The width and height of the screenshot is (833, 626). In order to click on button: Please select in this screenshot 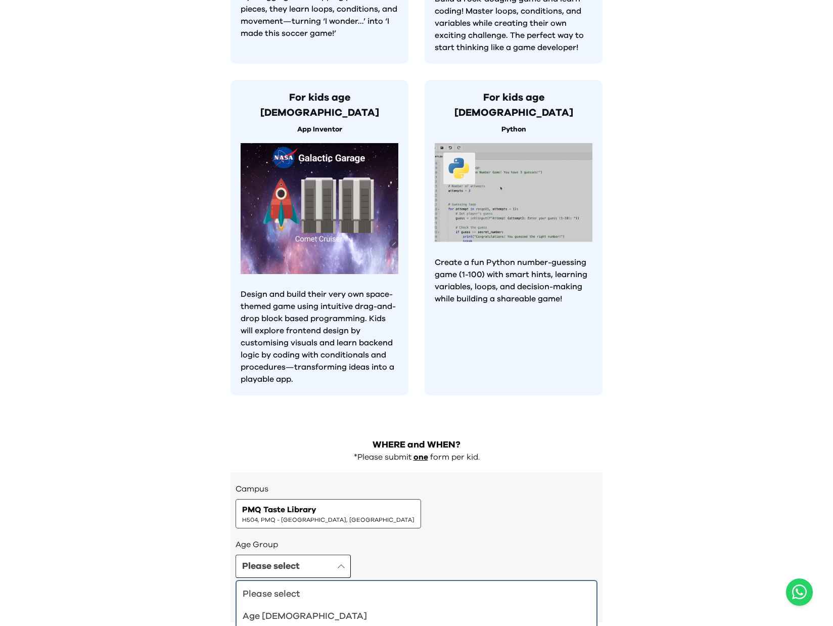, I will do `click(293, 566)`.